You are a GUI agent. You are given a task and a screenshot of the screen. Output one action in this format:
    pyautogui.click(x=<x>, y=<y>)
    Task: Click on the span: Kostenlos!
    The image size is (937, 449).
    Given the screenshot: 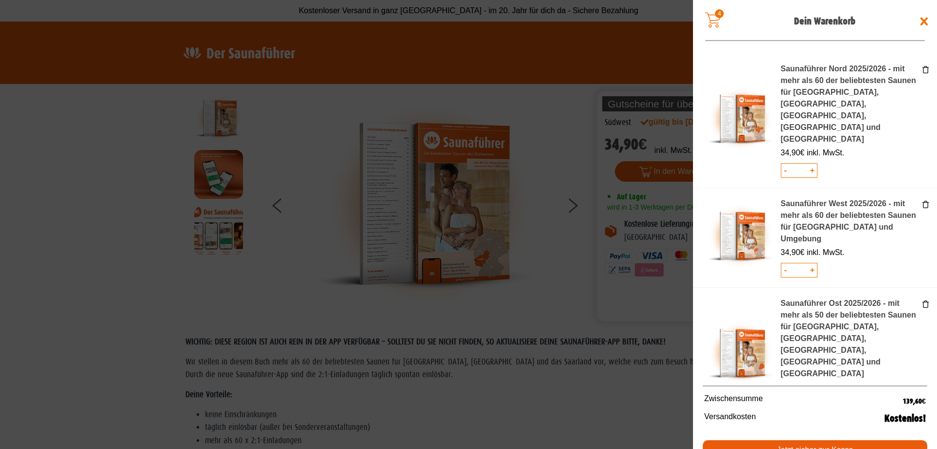 What is the action you would take?
    pyautogui.click(x=905, y=418)
    